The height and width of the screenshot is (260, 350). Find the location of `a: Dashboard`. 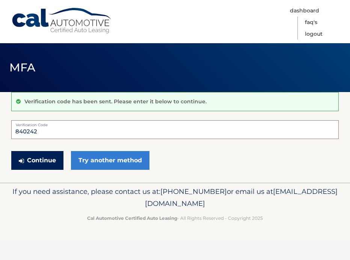

a: Dashboard is located at coordinates (304, 11).